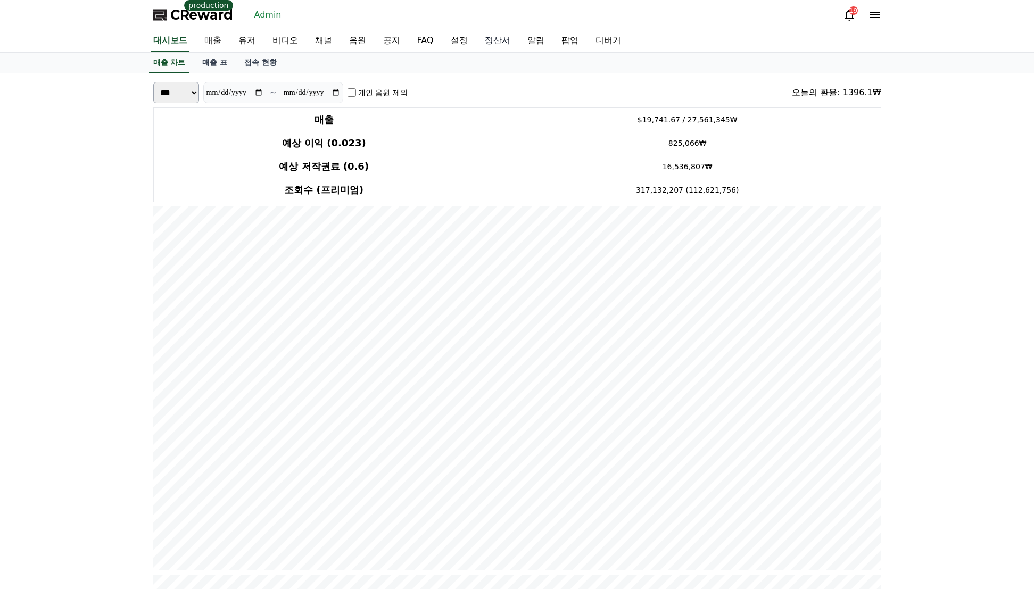  I want to click on a: Admin, so click(268, 15).